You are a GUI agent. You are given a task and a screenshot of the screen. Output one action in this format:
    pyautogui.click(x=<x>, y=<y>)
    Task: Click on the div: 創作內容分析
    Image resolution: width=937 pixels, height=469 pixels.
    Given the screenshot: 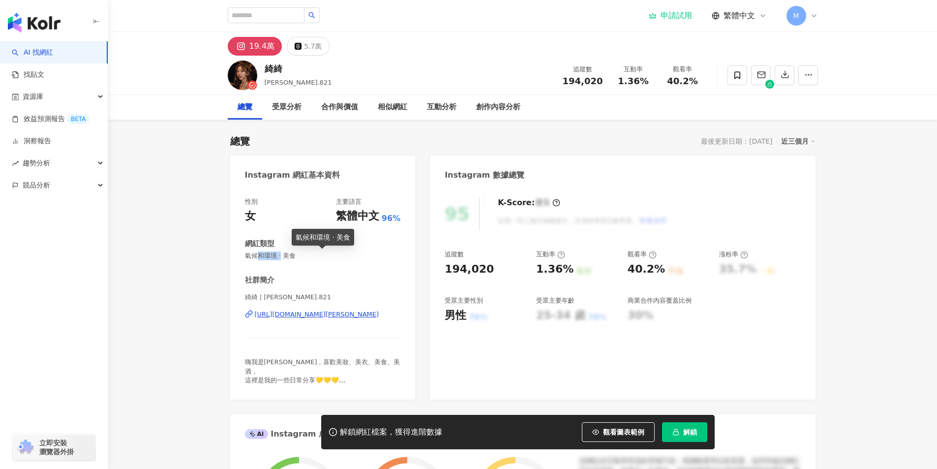 What is the action you would take?
    pyautogui.click(x=498, y=107)
    